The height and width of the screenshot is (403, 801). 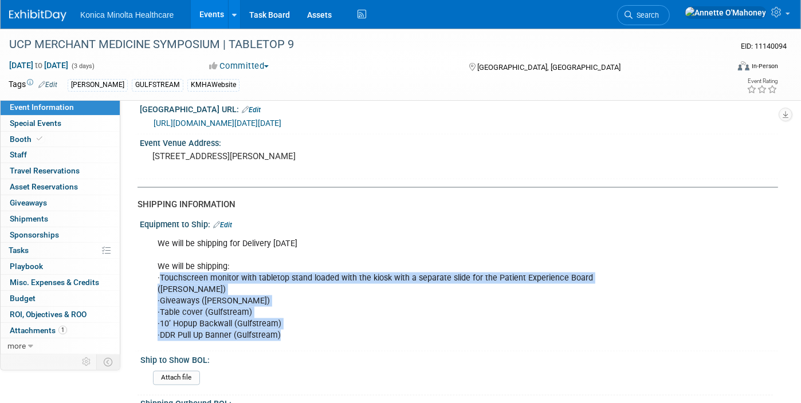 I want to click on div: Equipment to Ship:, so click(x=459, y=223).